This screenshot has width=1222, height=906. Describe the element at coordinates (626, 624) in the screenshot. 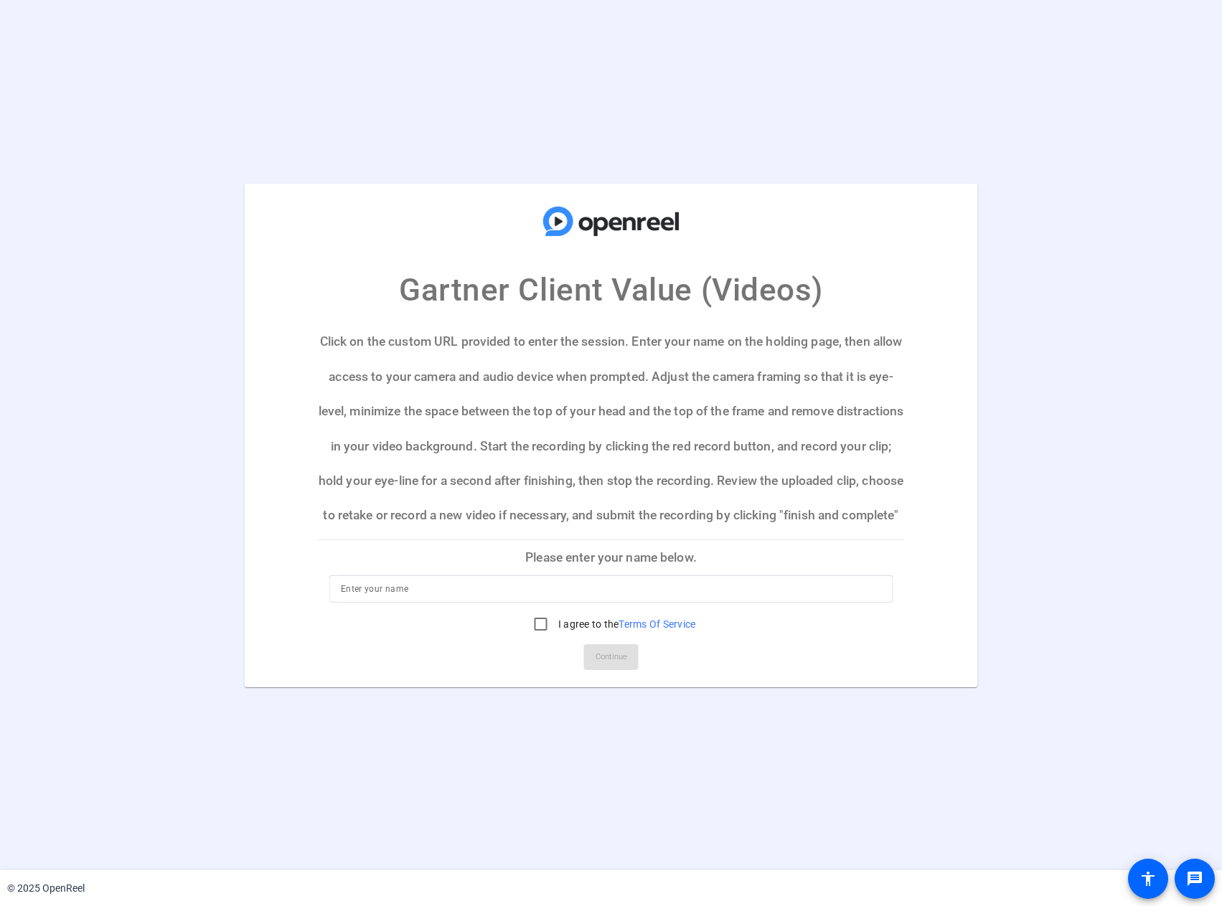

I see `label: I agree to the` at that location.